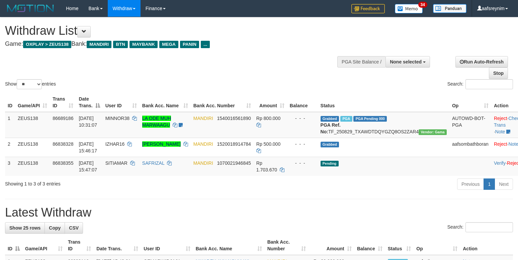  Describe the element at coordinates (117, 118) in the screenshot. I see `span: MINNOR38` at that location.